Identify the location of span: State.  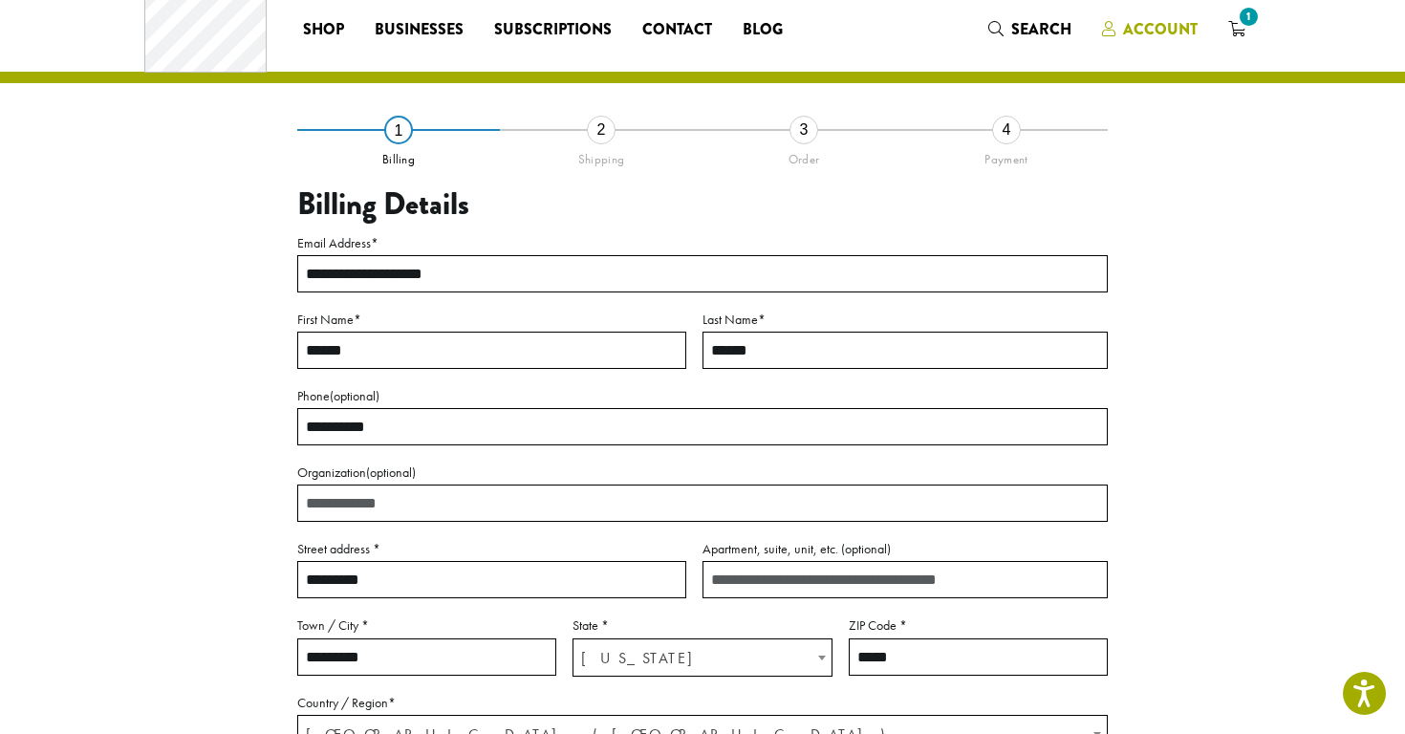
(701, 658).